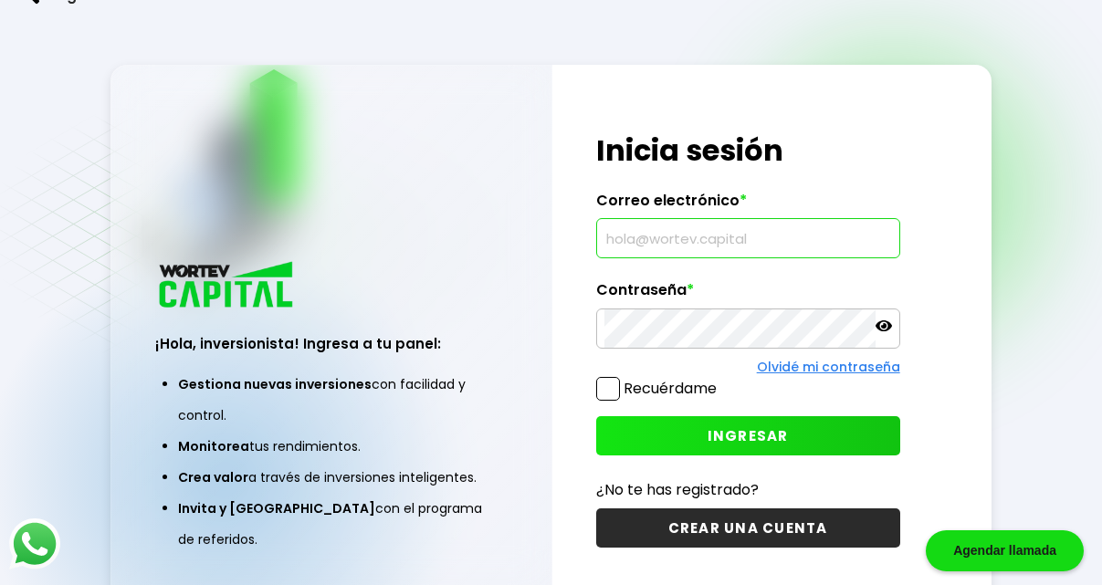 This screenshot has width=1102, height=585. I want to click on li: con facilidad y control., so click(330, 400).